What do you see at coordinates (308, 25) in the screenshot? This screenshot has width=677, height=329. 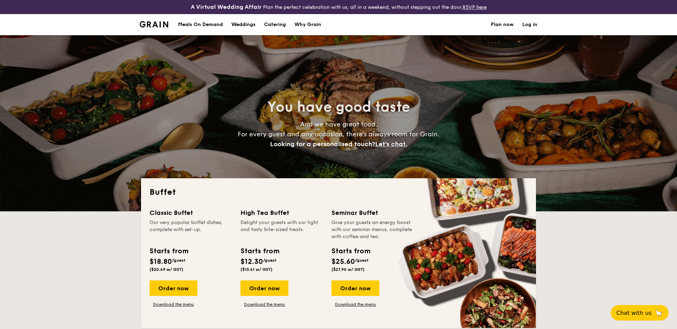 I see `a: Why Grain` at bounding box center [308, 25].